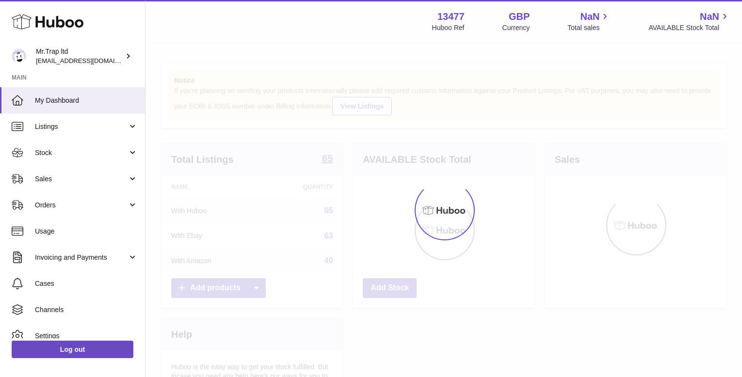 The height and width of the screenshot is (377, 742). I want to click on img: office@grabacz.eu, so click(19, 56).